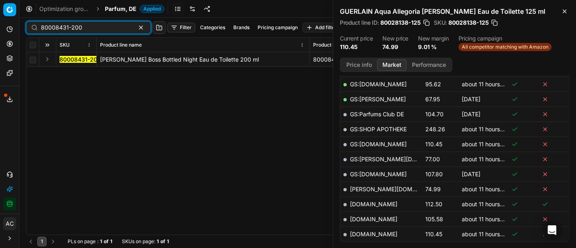  I want to click on span: All competitor matching with Amazon, so click(505, 47).